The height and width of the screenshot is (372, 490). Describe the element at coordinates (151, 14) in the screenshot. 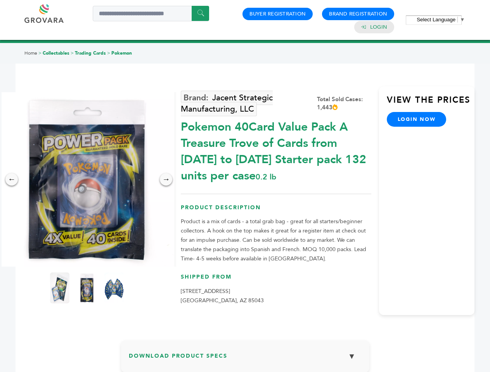

I see `input: Search a product or brand...` at that location.